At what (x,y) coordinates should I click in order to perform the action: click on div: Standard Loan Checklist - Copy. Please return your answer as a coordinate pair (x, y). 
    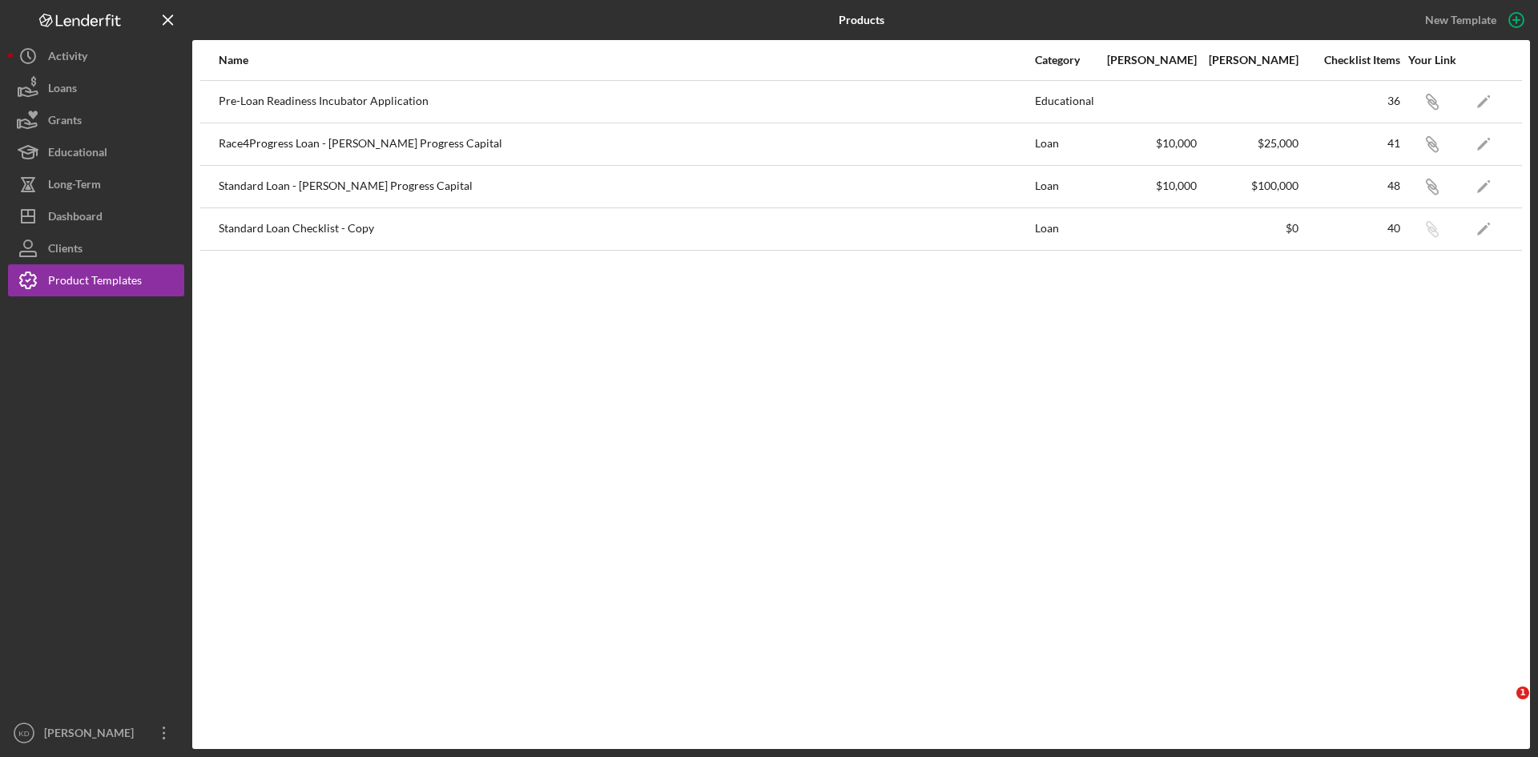
    Looking at the image, I should click on (626, 229).